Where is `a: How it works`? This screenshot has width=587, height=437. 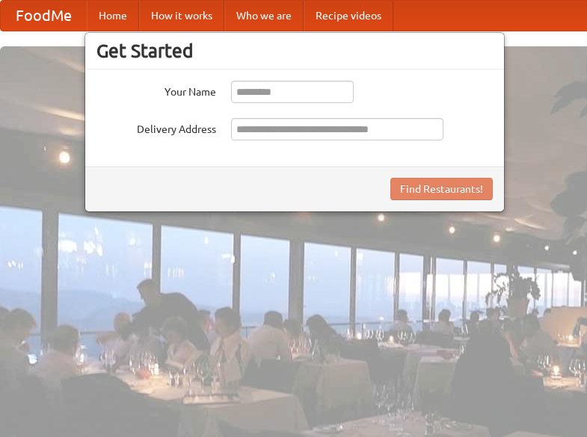
a: How it works is located at coordinates (182, 16).